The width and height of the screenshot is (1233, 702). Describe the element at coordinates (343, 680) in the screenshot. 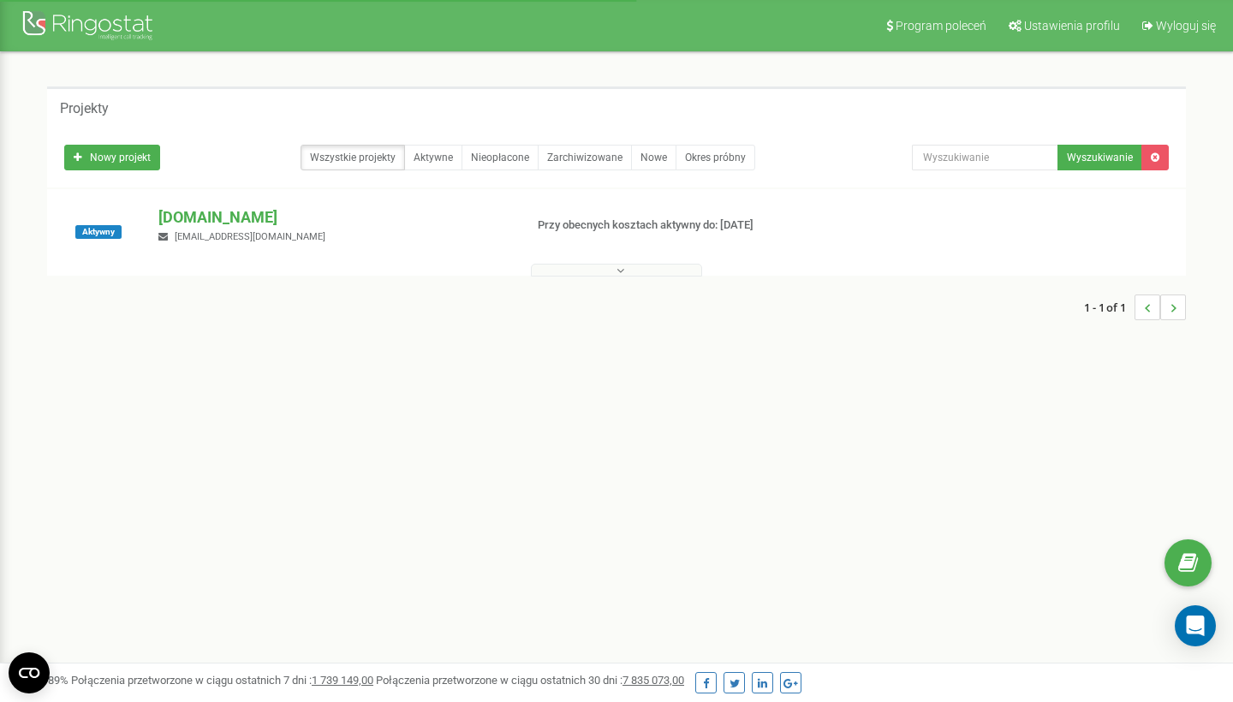

I see `u: 1 739 149,00` at that location.